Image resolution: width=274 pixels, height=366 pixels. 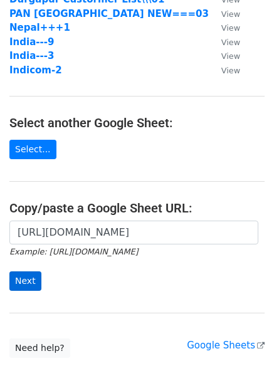 I want to click on a: India---9, so click(x=31, y=42).